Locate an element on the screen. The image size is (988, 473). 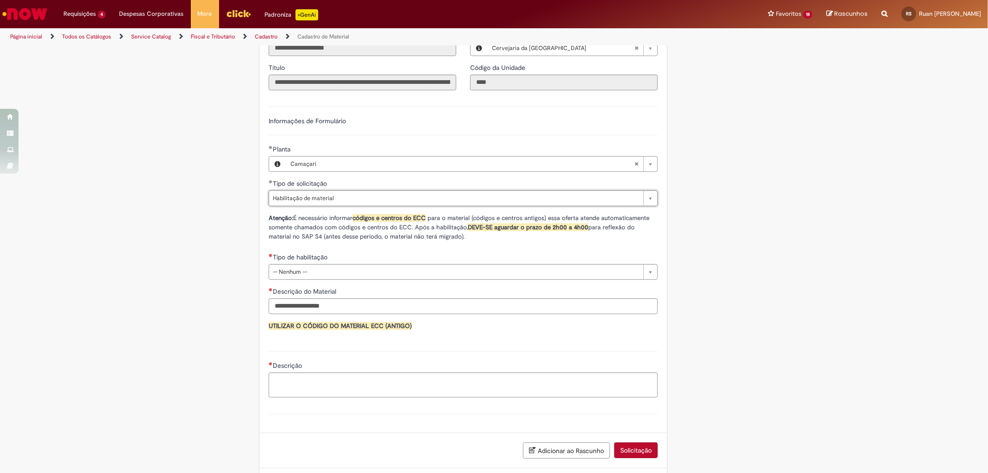
button: Planta, Visualizar este registro Camaçari is located at coordinates (277, 164).